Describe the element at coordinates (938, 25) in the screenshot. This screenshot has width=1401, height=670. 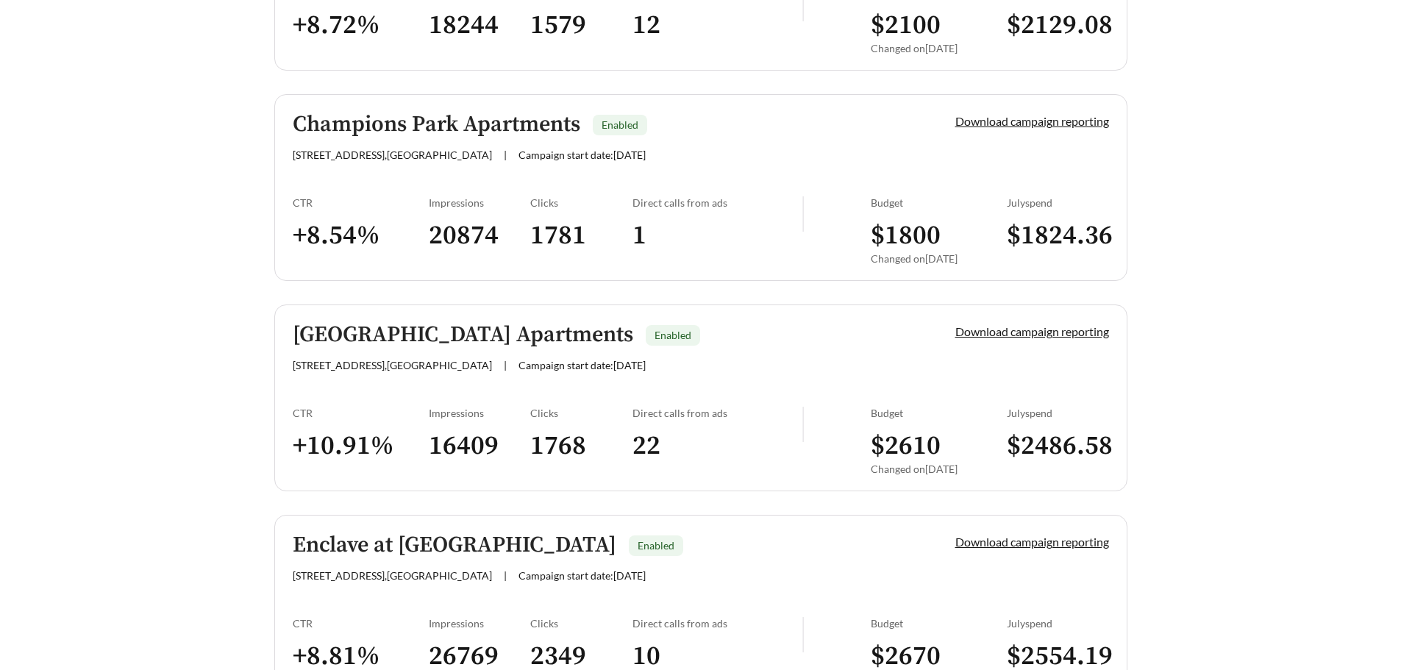
I see `h3: $ 2100` at that location.